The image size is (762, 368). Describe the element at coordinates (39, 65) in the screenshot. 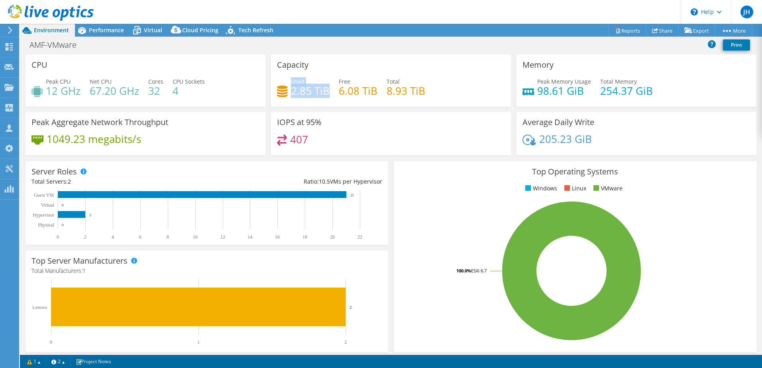

I see `h3: CPU` at that location.